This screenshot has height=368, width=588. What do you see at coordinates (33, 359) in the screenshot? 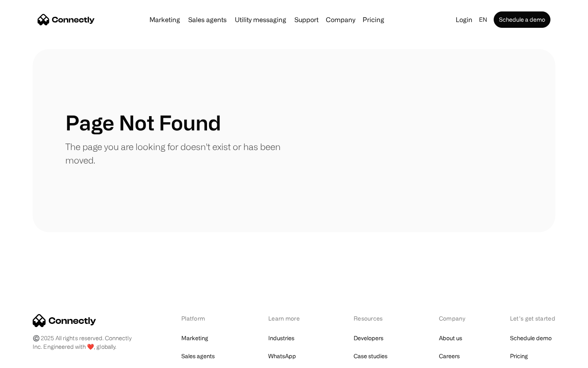
I see `ul: Language list` at bounding box center [33, 359].